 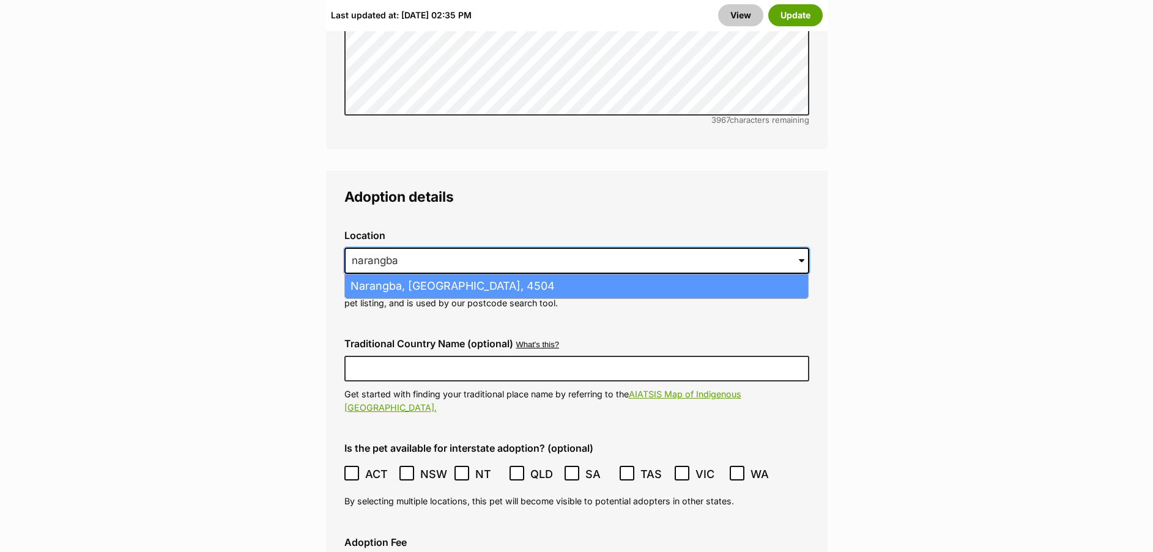 I want to click on label: Is the pet available for interstate adoption? (optional), so click(x=577, y=448).